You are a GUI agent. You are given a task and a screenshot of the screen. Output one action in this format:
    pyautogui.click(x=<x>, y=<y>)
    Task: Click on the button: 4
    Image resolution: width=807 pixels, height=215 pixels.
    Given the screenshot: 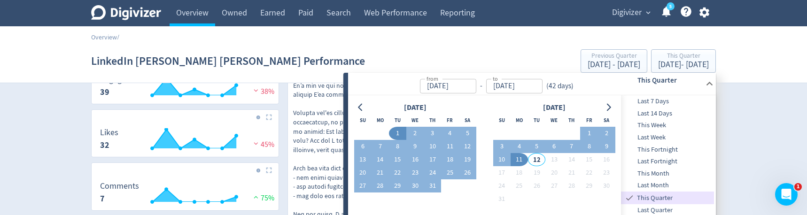 What is the action you would take?
    pyautogui.click(x=450, y=133)
    